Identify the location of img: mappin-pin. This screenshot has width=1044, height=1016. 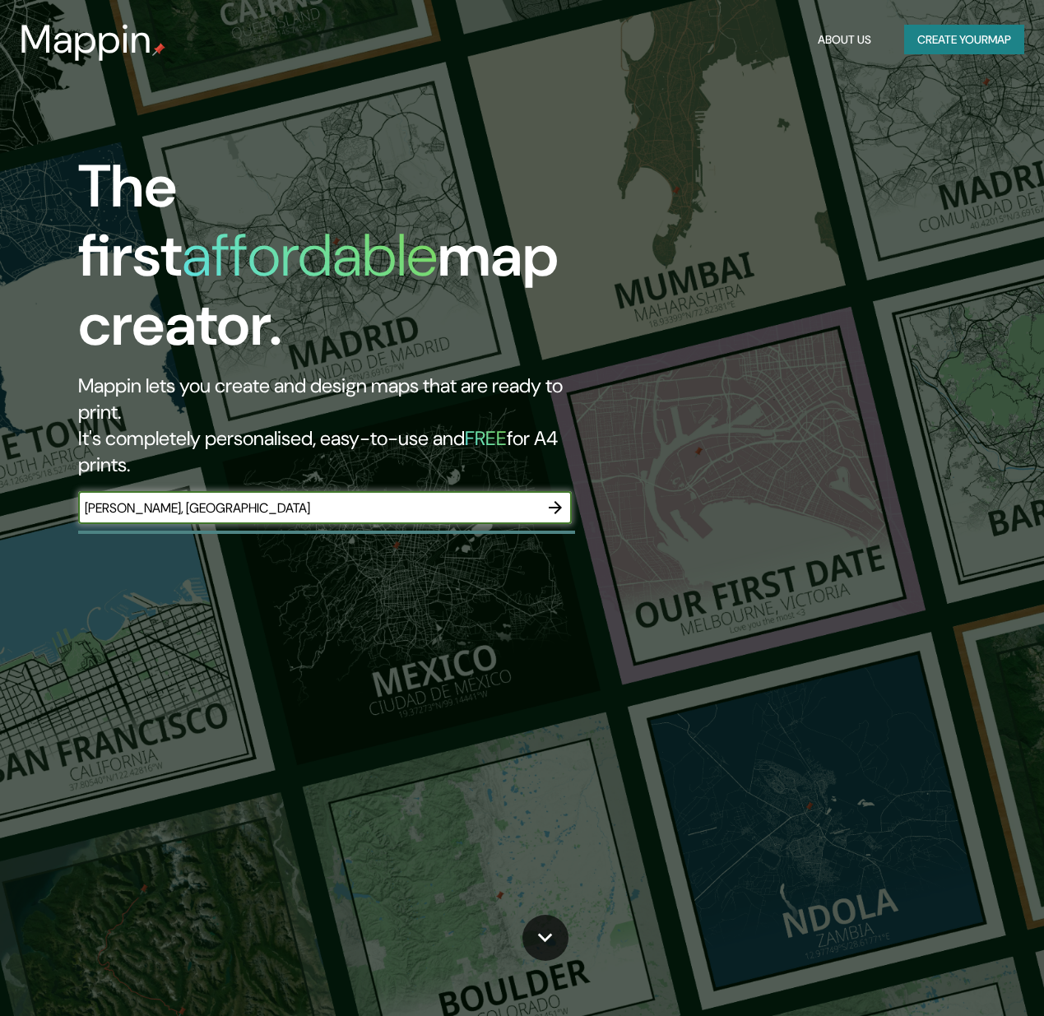
(159, 49).